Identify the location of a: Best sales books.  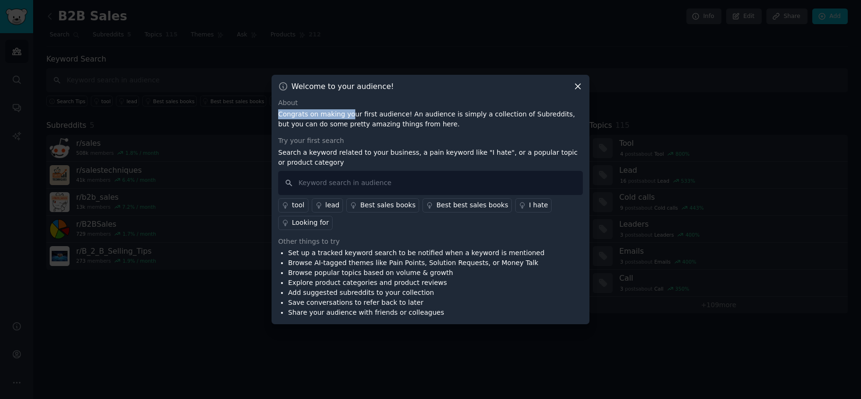
(383, 205).